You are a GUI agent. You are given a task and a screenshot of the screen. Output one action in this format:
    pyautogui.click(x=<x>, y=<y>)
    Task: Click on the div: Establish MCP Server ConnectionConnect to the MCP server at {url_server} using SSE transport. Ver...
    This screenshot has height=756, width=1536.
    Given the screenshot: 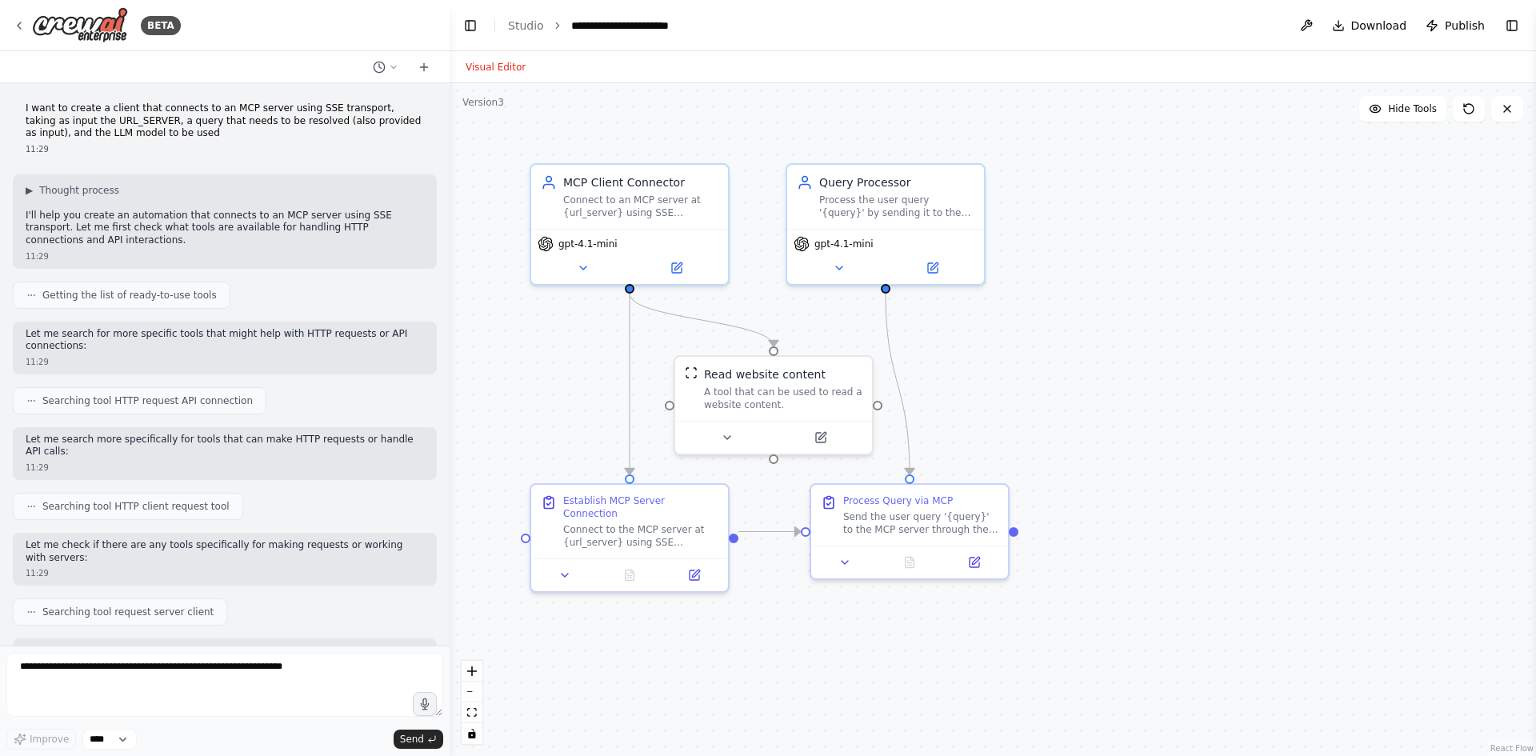 What is the action you would take?
    pyautogui.click(x=630, y=538)
    